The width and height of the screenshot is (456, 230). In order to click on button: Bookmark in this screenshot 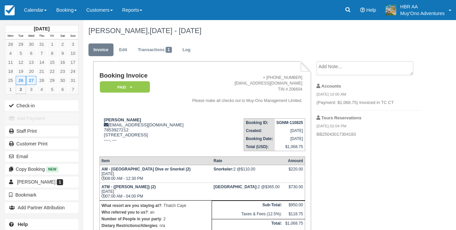, I will do `click(42, 195)`.